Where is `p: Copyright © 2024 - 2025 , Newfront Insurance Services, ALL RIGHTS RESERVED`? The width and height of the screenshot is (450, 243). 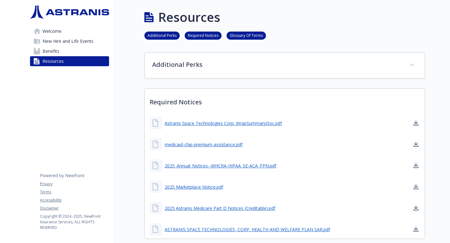 p: Copyright © 2024 - 2025 , Newfront Insurance Services, ALL RIGHTS RESERVED is located at coordinates (74, 222).